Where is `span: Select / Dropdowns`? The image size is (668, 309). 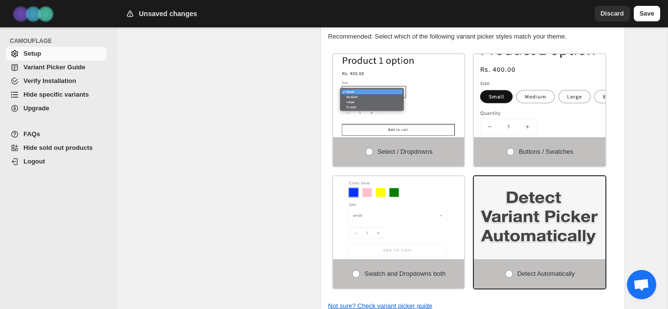
span: Select / Dropdowns is located at coordinates (405, 152).